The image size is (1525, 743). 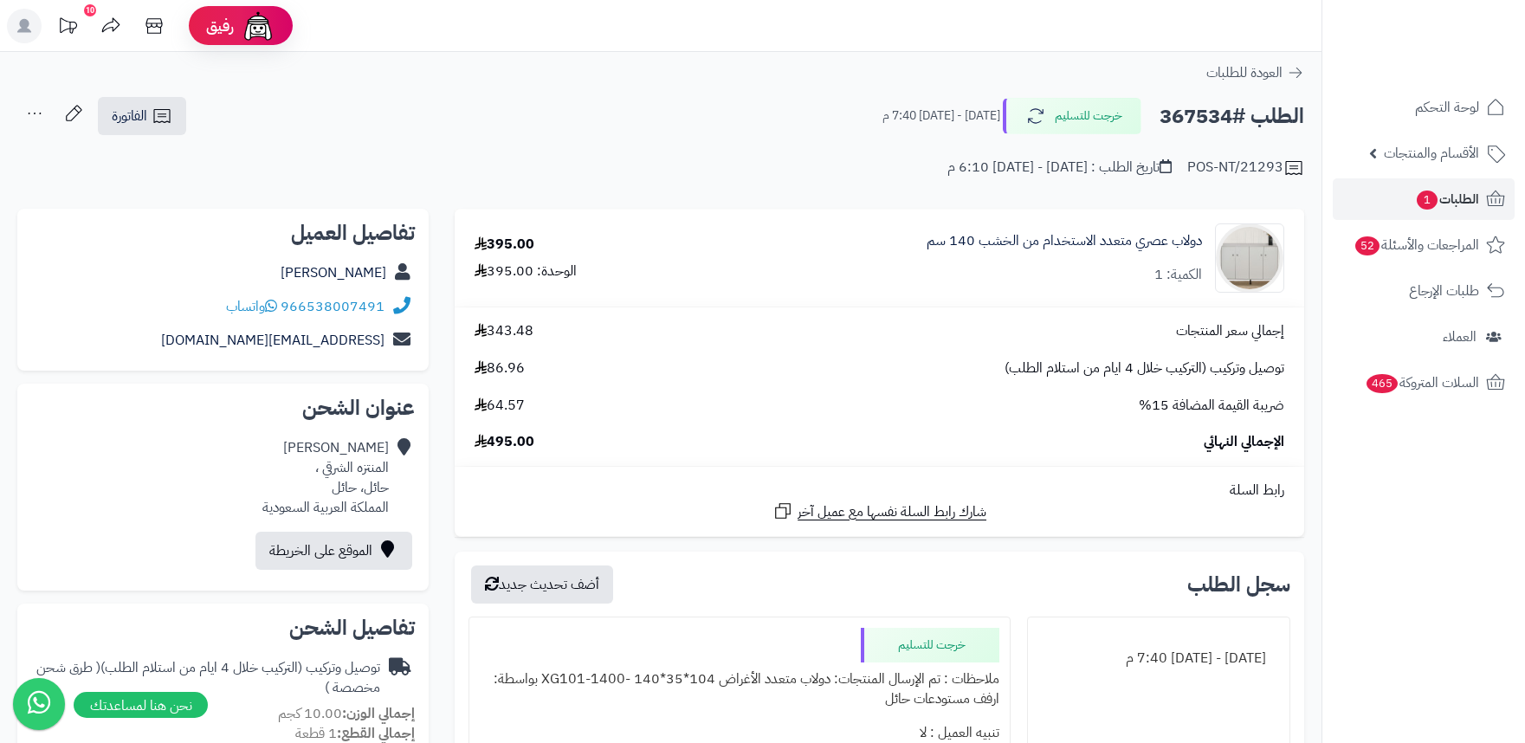 What do you see at coordinates (1064, 241) in the screenshot?
I see `a: دولاب عصري متعدد الاستخدام من الخشب 140 سم` at bounding box center [1064, 241].